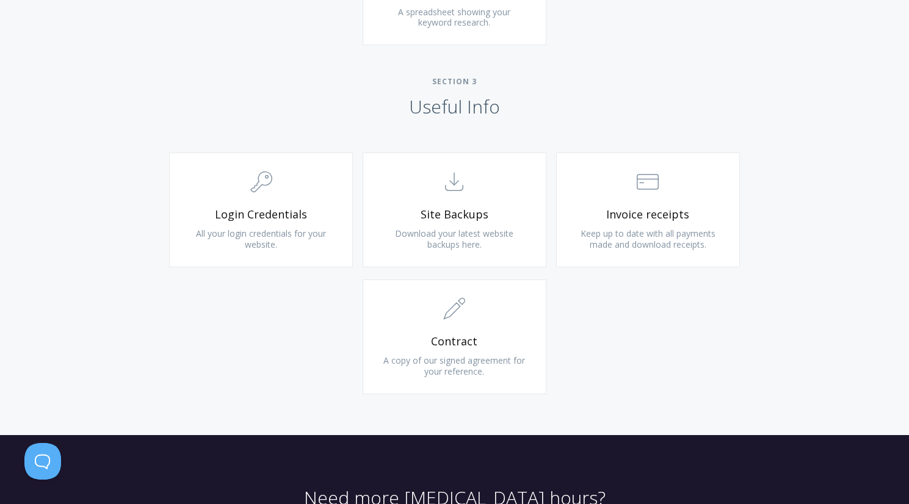 The width and height of the screenshot is (909, 504). I want to click on span: A spreadsheet showing your keyword research., so click(454, 17).